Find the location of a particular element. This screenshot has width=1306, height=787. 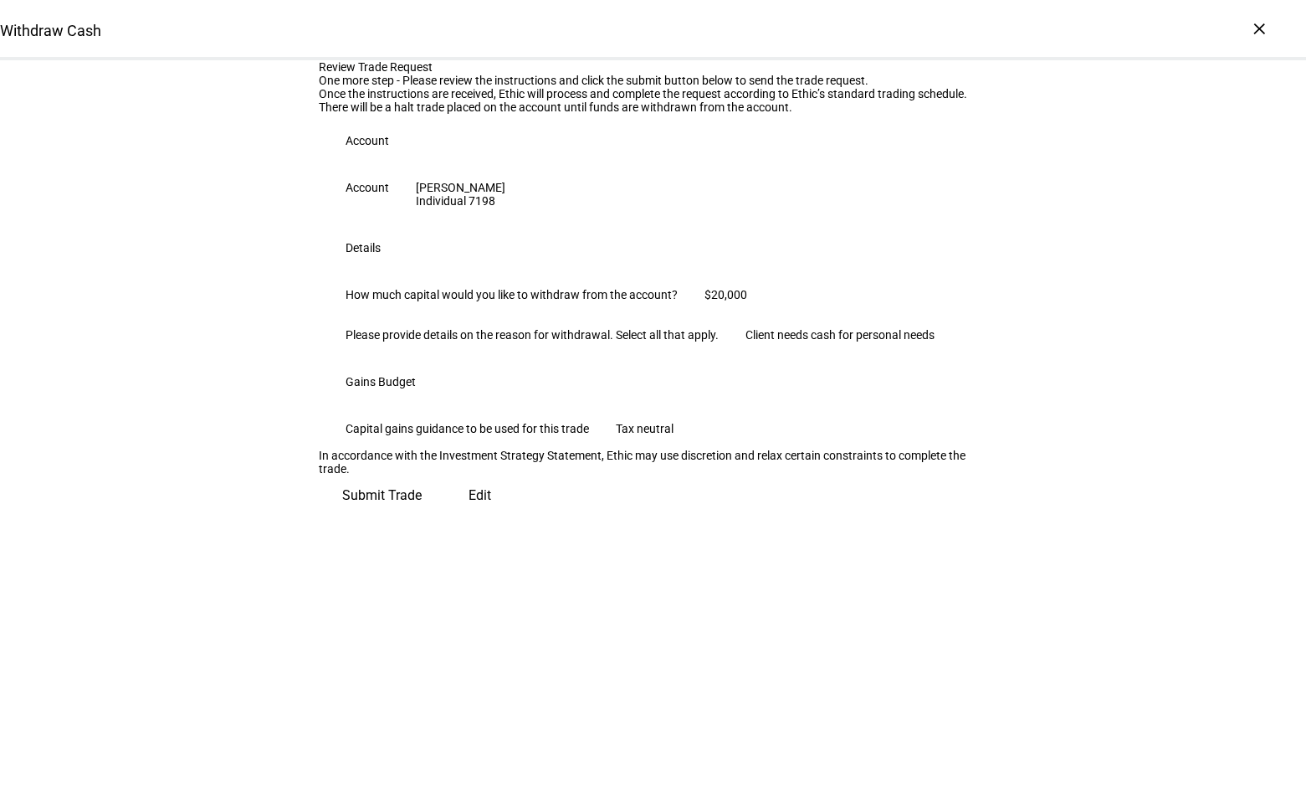

div: How much capital would you like to withdraw from the account? is located at coordinates (511, 295).